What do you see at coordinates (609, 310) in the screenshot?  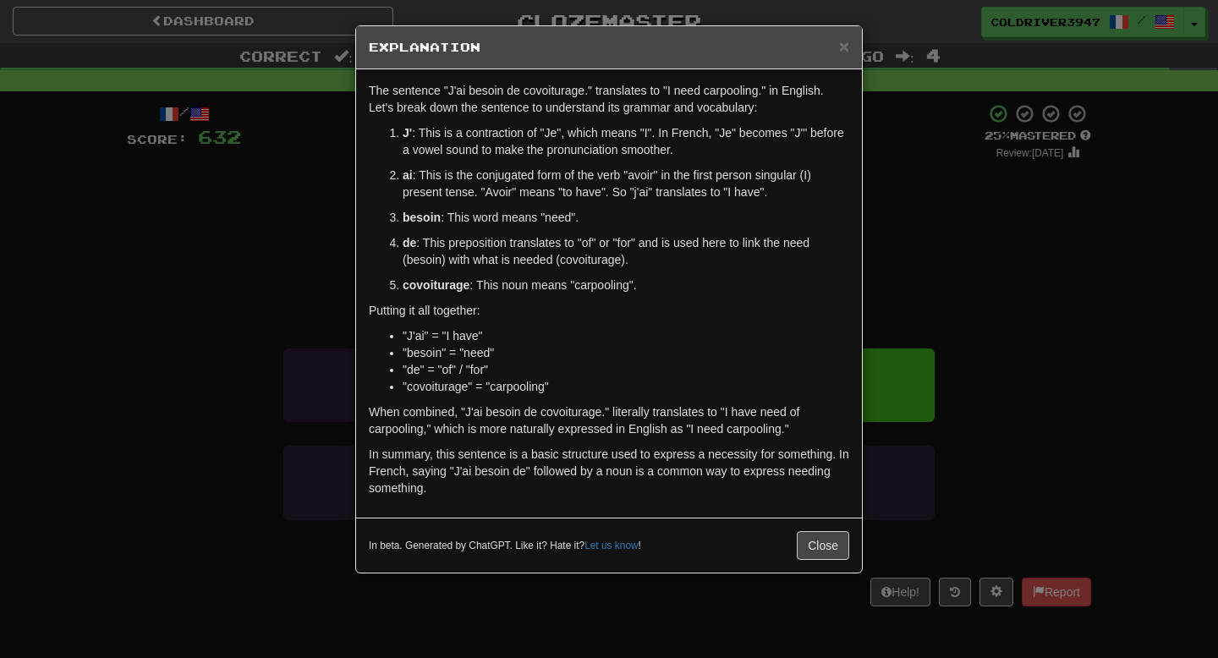 I see `p: Putting it all together:` at bounding box center [609, 310].